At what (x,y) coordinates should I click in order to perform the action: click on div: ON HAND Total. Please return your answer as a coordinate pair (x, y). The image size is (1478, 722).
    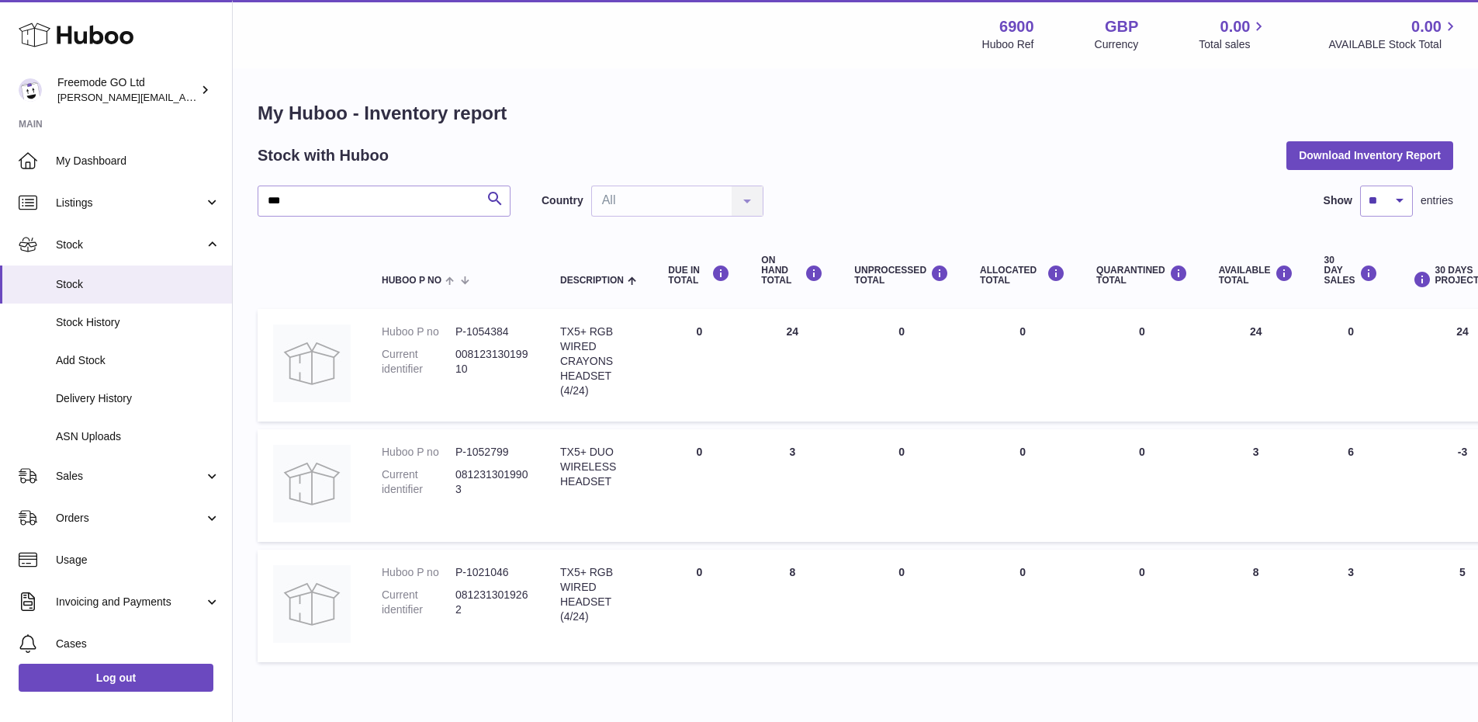
    Looking at the image, I should click on (792, 271).